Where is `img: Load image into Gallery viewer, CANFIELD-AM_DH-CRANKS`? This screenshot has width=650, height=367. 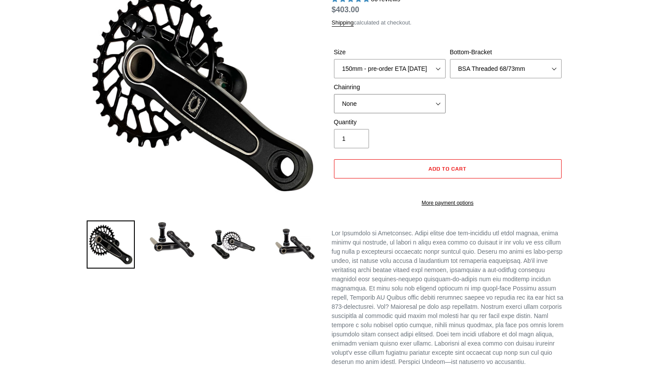 img: Load image into Gallery viewer, CANFIELD-AM_DH-CRANKS is located at coordinates (295, 245).